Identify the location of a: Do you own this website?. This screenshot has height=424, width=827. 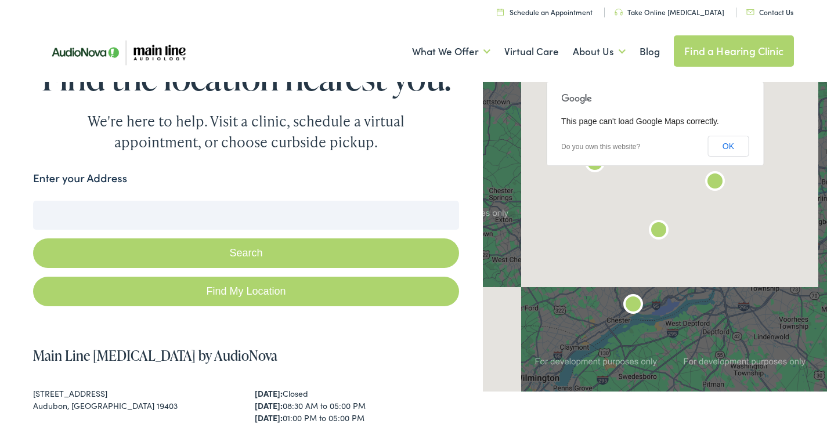
(601, 147).